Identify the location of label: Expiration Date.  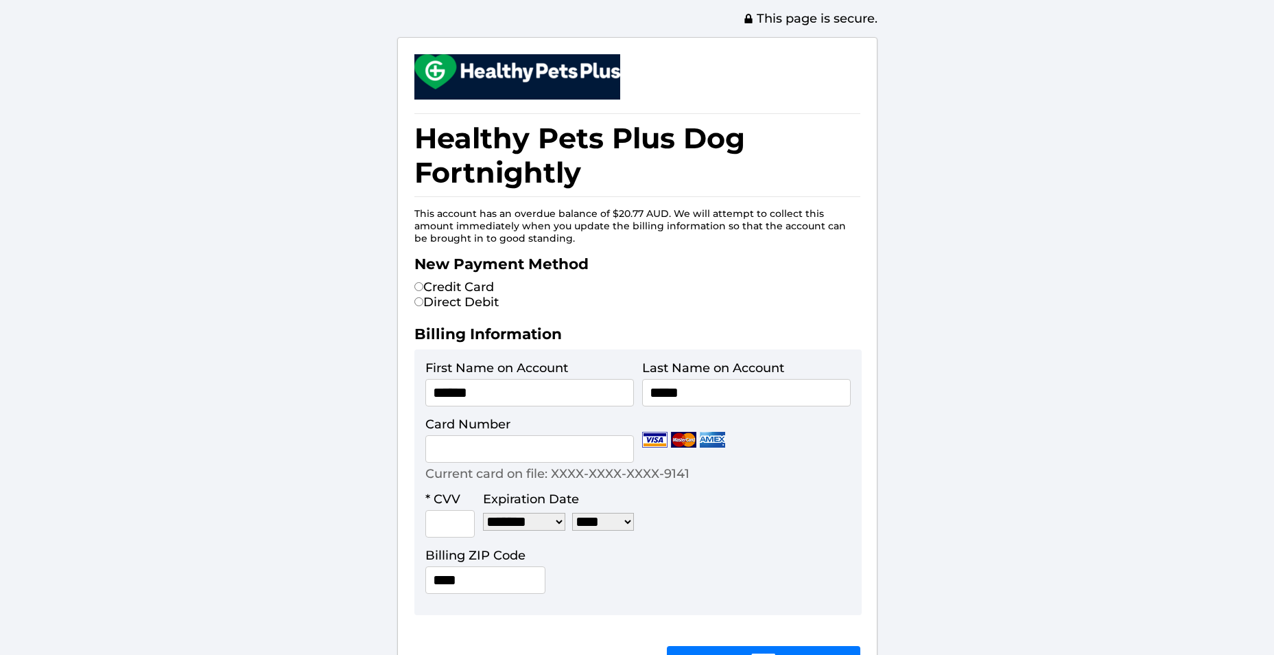
(531, 499).